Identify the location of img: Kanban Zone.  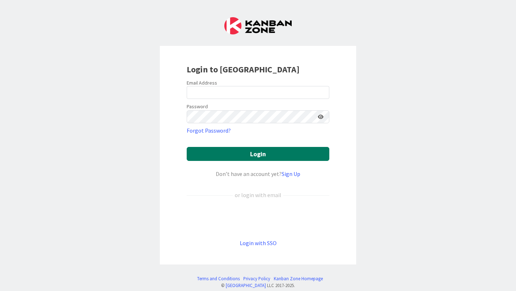
(258, 26).